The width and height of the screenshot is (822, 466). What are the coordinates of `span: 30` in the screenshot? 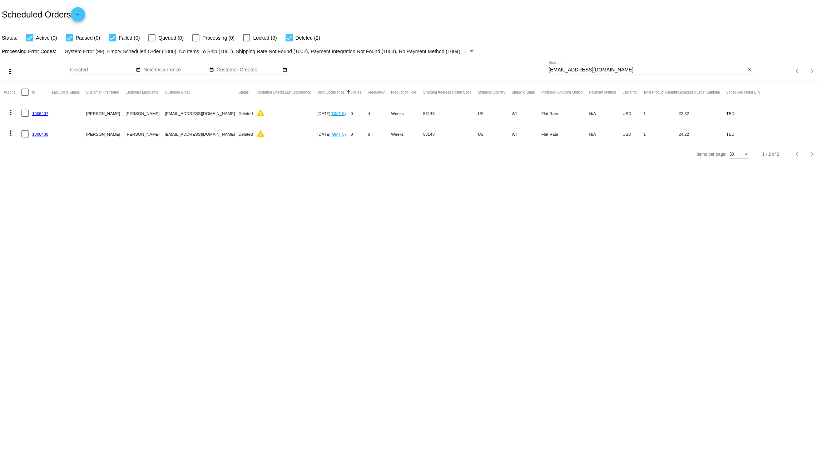 It's located at (731, 154).